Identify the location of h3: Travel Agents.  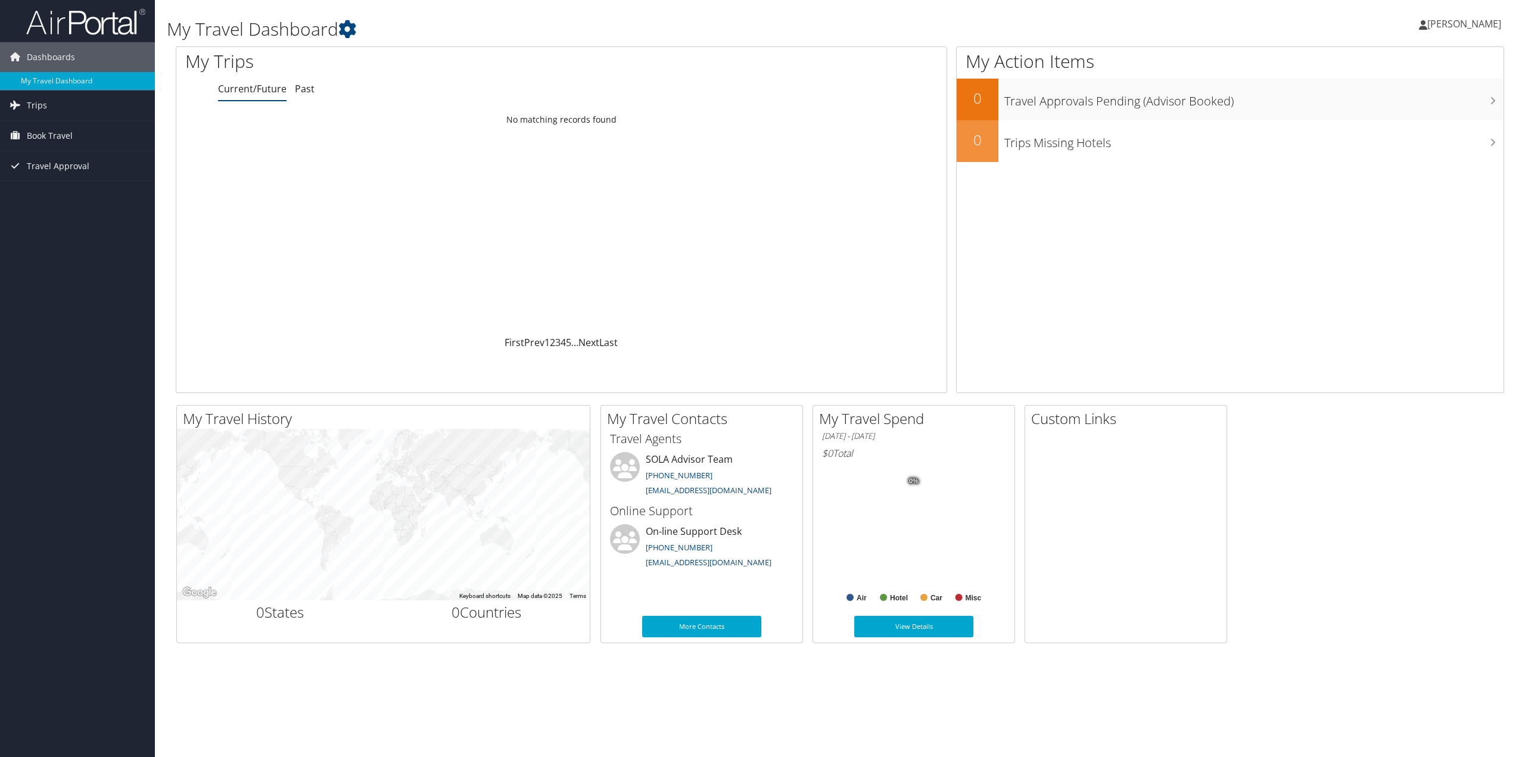
(702, 439).